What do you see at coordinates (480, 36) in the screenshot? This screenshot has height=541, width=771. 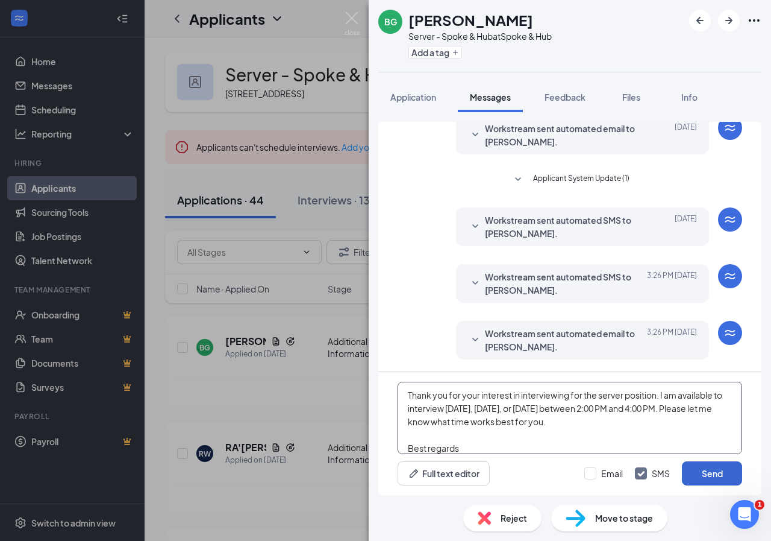 I see `div: Server - Spoke & Hub at Spoke & Hub` at bounding box center [480, 36].